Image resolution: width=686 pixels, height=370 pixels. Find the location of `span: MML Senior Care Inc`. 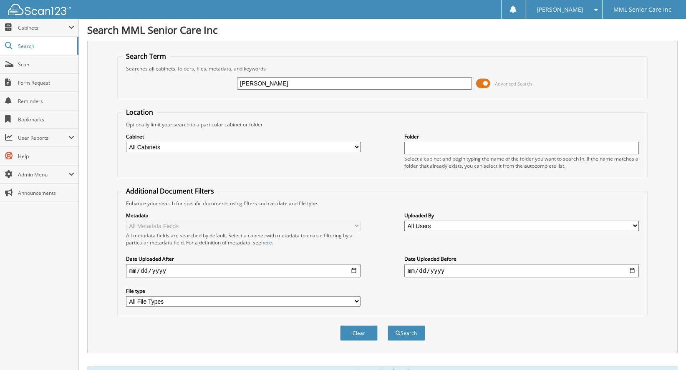

span: MML Senior Care Inc is located at coordinates (643, 10).